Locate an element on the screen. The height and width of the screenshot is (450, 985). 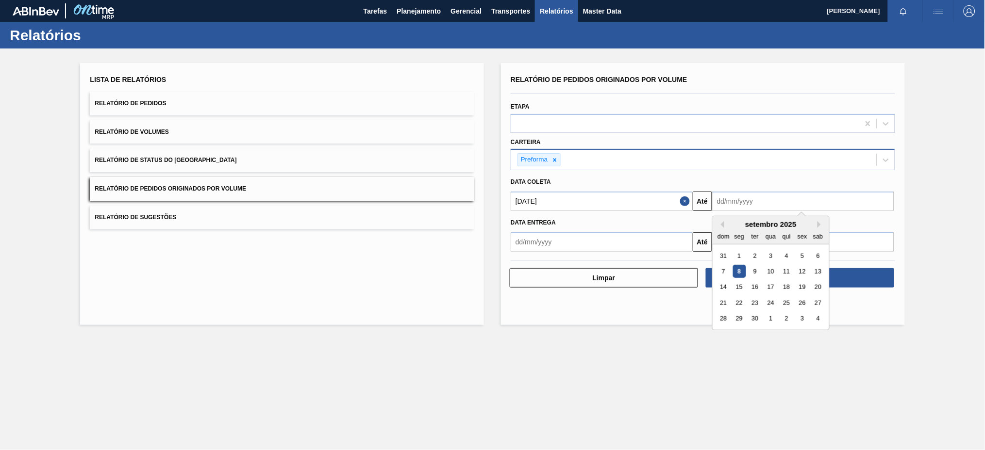
button: Limpar is located at coordinates (604, 278).